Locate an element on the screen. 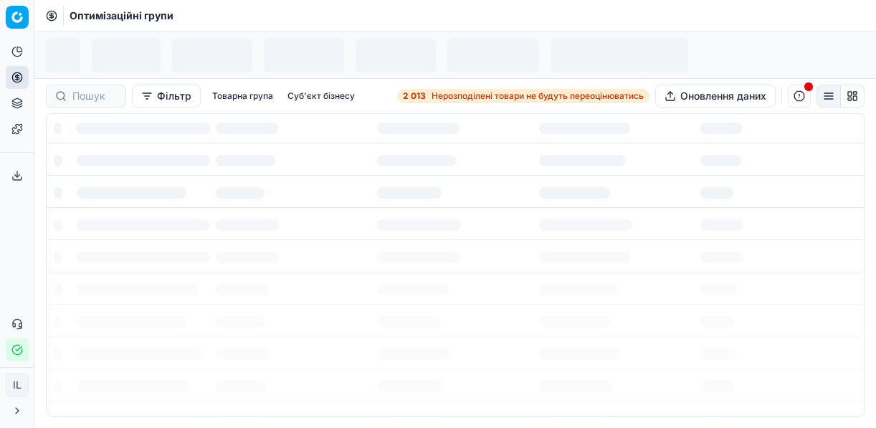 The image size is (876, 428). button: Суб'єкт бізнесу is located at coordinates (321, 96).